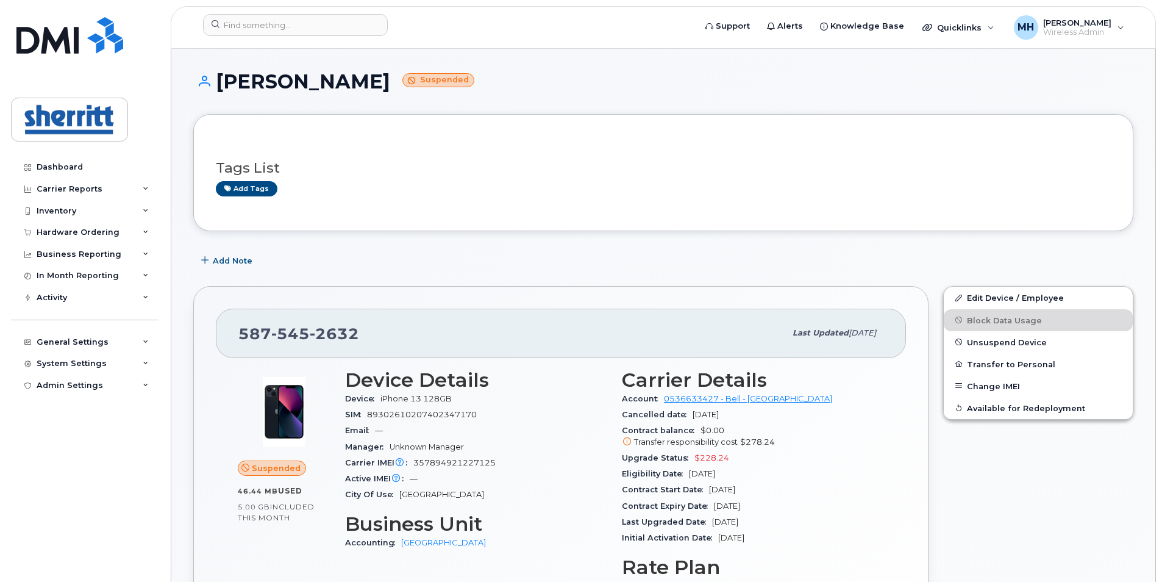  I want to click on h3: Rate Plan, so click(753, 567).